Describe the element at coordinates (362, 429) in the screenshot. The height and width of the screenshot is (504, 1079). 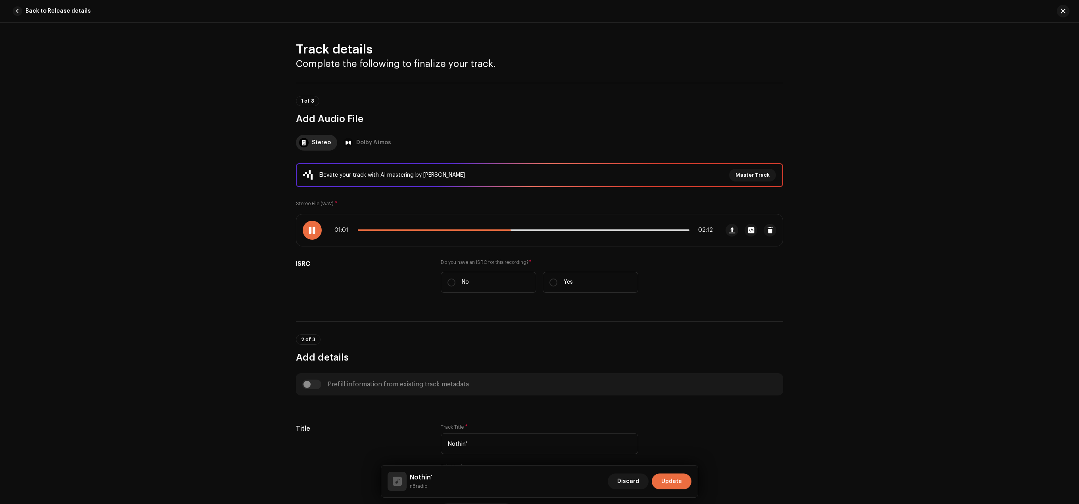
I see `h5: Title` at that location.